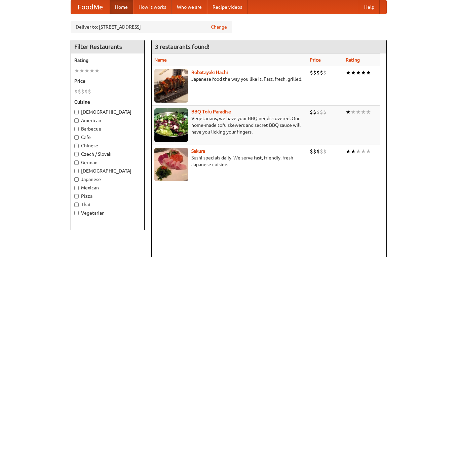 This screenshot has width=457, height=476. I want to click on input: Chinese, so click(76, 146).